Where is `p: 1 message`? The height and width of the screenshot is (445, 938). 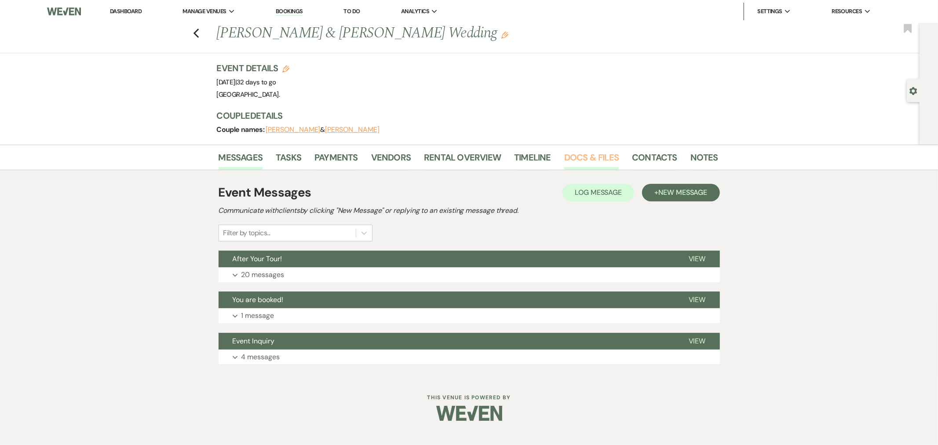 p: 1 message is located at coordinates (258, 316).